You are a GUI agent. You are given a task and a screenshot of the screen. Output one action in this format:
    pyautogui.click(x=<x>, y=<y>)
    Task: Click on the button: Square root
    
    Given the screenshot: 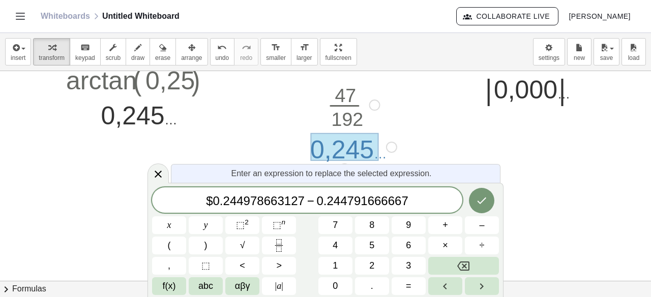 What is the action you would take?
    pyautogui.click(x=242, y=246)
    